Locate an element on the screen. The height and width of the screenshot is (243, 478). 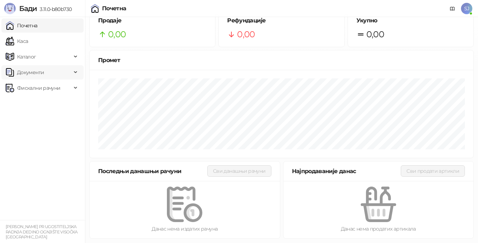
h5: Рефундације is located at coordinates (282, 21).